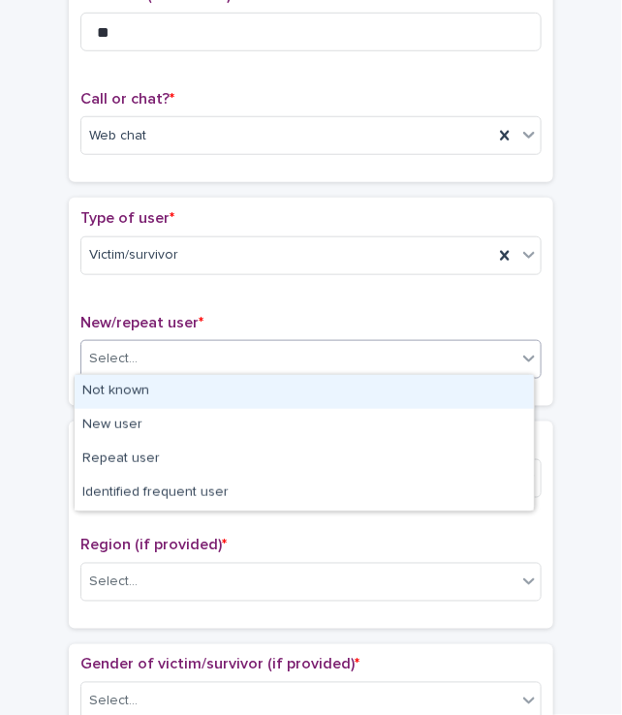  I want to click on div: Not known, so click(304, 391).